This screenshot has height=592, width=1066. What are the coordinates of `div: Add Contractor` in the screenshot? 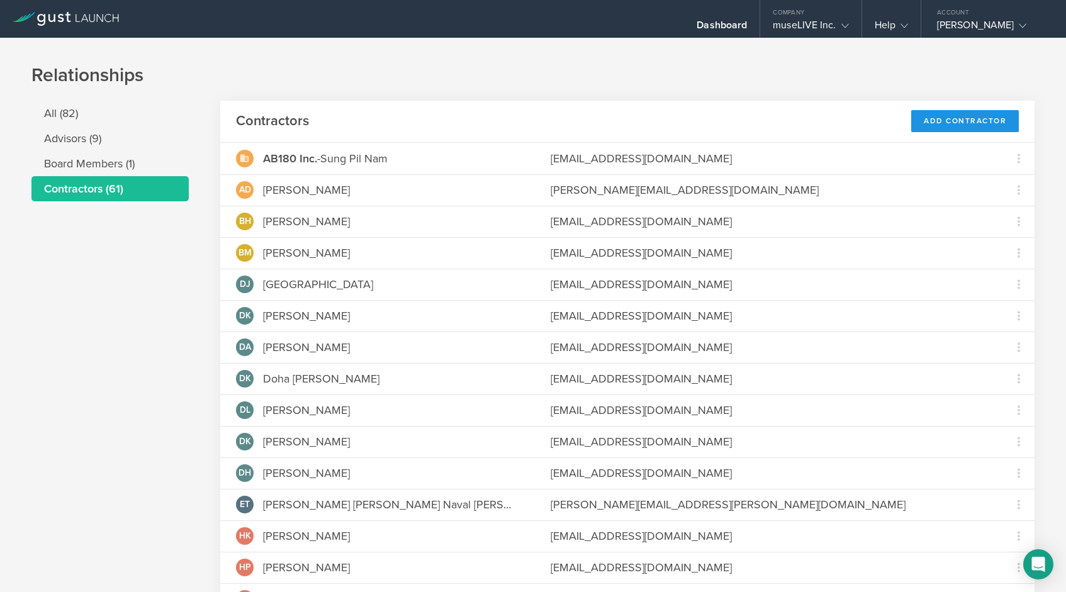 It's located at (964, 121).